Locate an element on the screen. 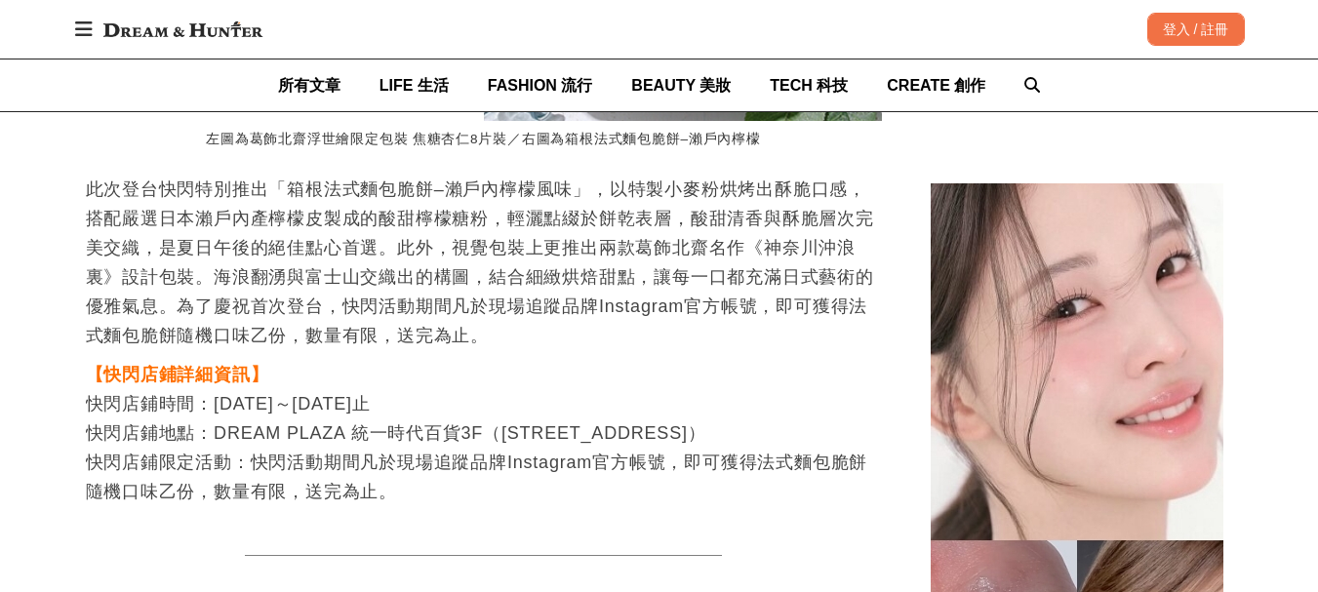  img: Dream & Hunter is located at coordinates (182, 29).